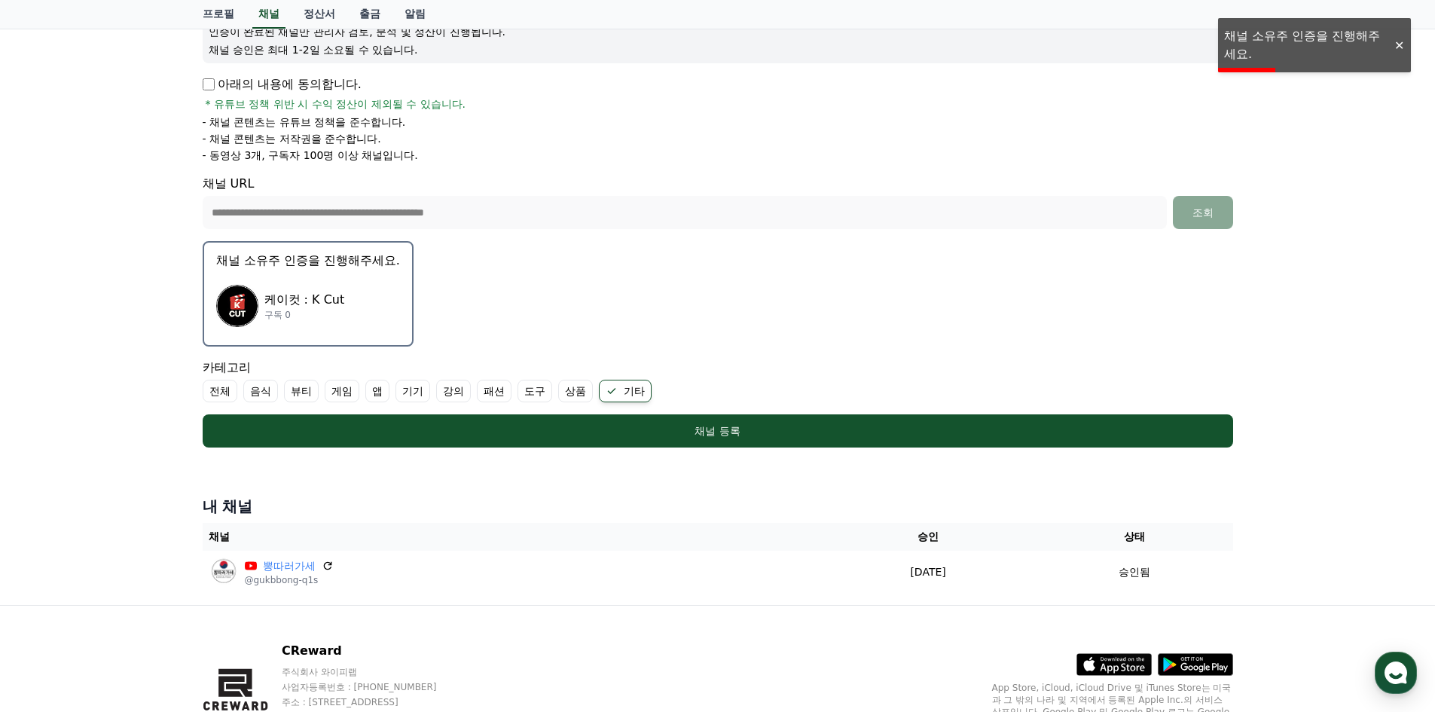 The image size is (1435, 712). Describe the element at coordinates (52, 506) in the screenshot. I see `span: 홈` at that location.